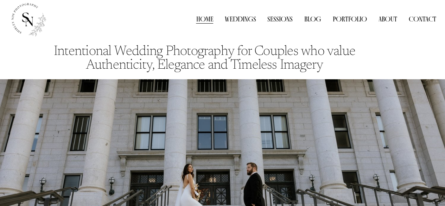 Image resolution: width=445 pixels, height=206 pixels. What do you see at coordinates (204, 19) in the screenshot?
I see `a: Home` at bounding box center [204, 19].